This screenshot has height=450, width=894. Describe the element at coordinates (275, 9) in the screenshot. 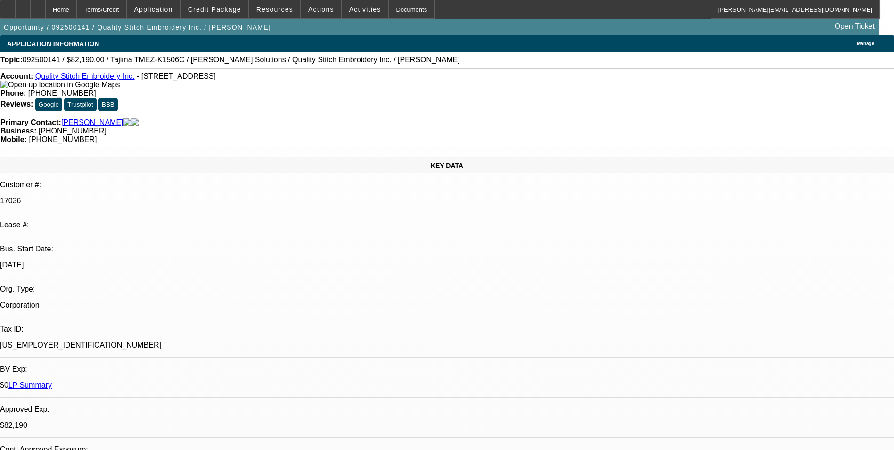

I see `button: Resources` at that location.